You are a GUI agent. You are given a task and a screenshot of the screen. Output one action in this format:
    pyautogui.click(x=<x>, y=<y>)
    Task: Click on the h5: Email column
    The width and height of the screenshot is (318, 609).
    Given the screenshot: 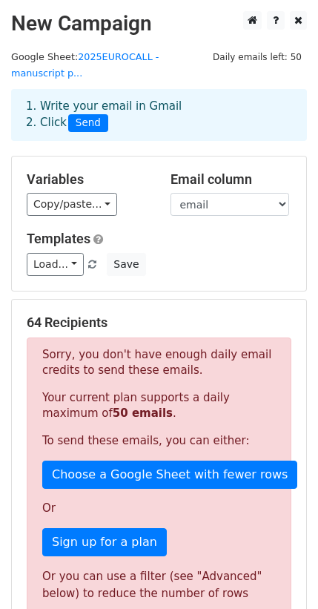 What is the action you would take?
    pyautogui.click(x=231, y=179)
    